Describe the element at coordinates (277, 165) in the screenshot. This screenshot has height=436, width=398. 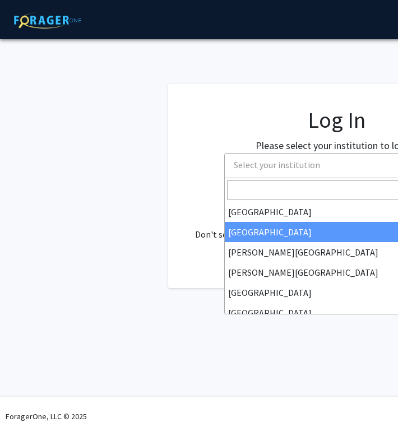
I see `span: Select your institution` at that location.